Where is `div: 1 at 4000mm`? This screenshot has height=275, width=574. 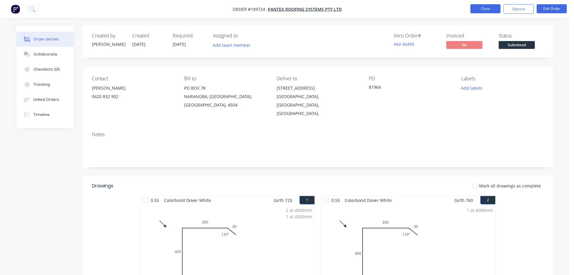 div: 1 at 4000mm is located at coordinates (480, 210).